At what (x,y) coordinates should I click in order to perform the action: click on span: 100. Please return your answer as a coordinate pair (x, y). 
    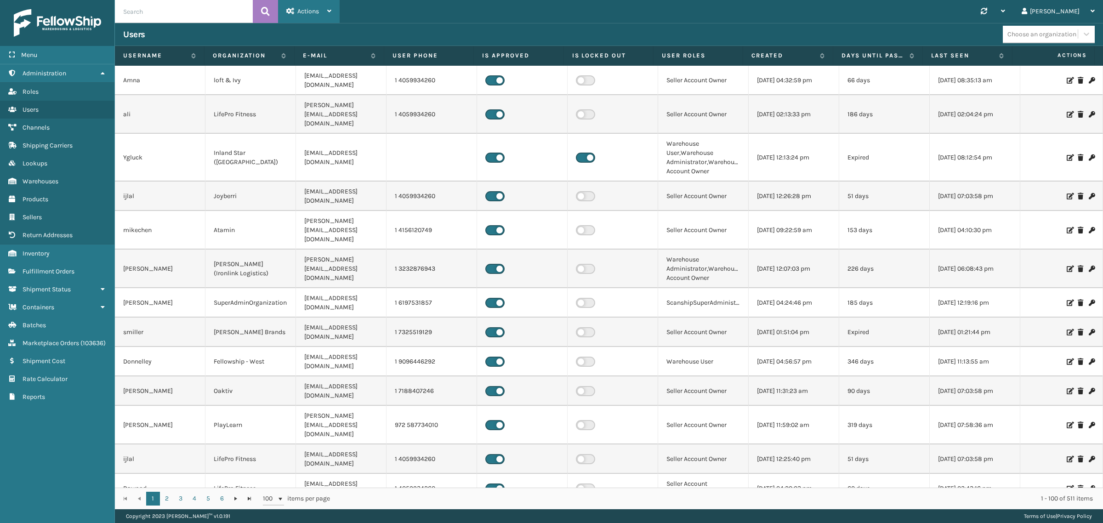
    Looking at the image, I should click on (270, 499).